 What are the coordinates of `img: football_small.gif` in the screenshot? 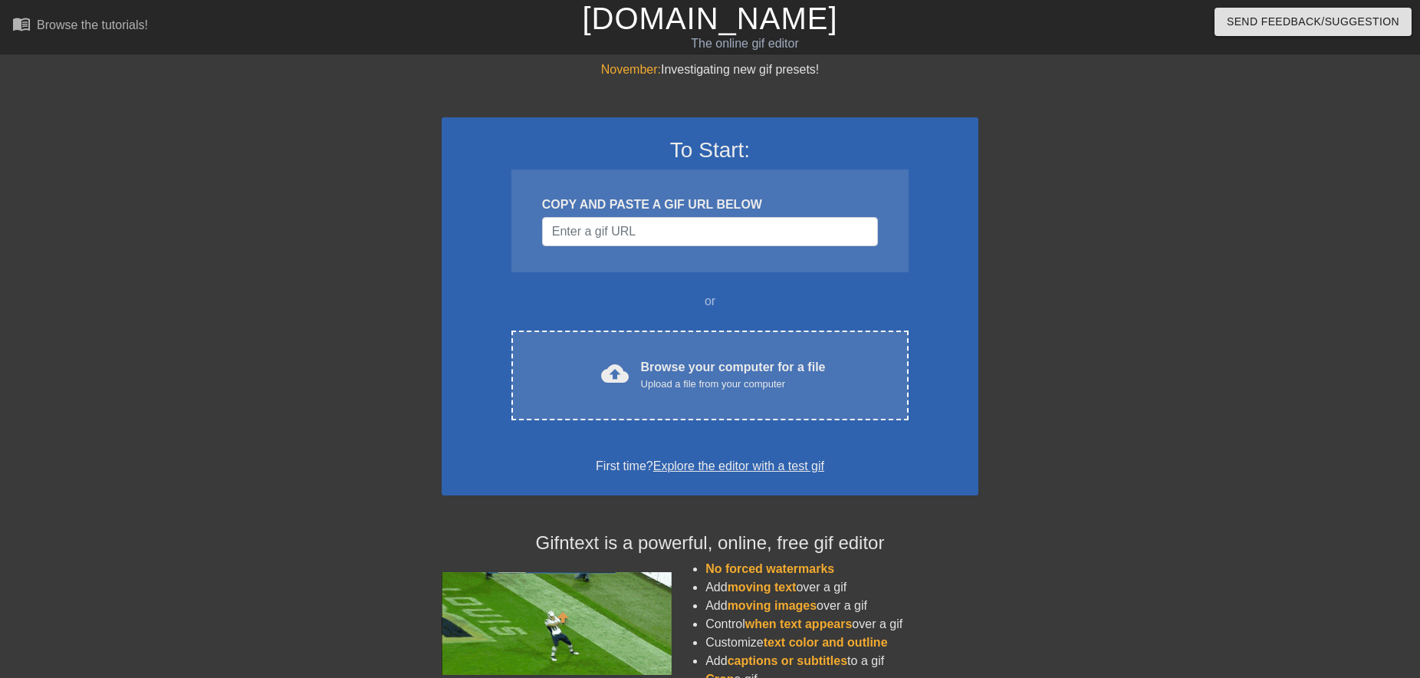 It's located at (557, 623).